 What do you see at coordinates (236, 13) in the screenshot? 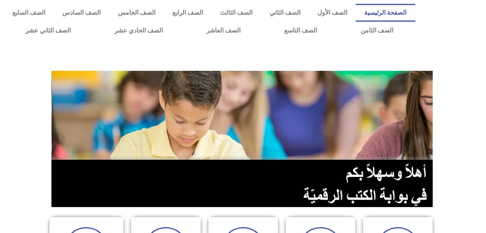
I see `a: الصف الثالث` at bounding box center [236, 13].